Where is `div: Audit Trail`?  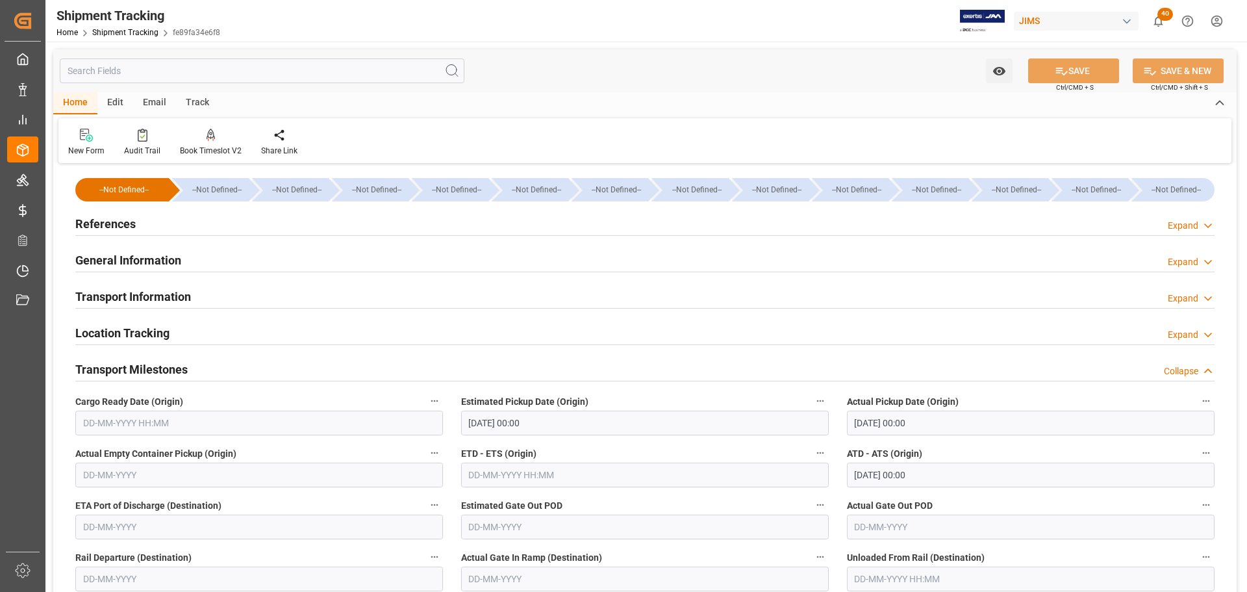
div: Audit Trail is located at coordinates (142, 151).